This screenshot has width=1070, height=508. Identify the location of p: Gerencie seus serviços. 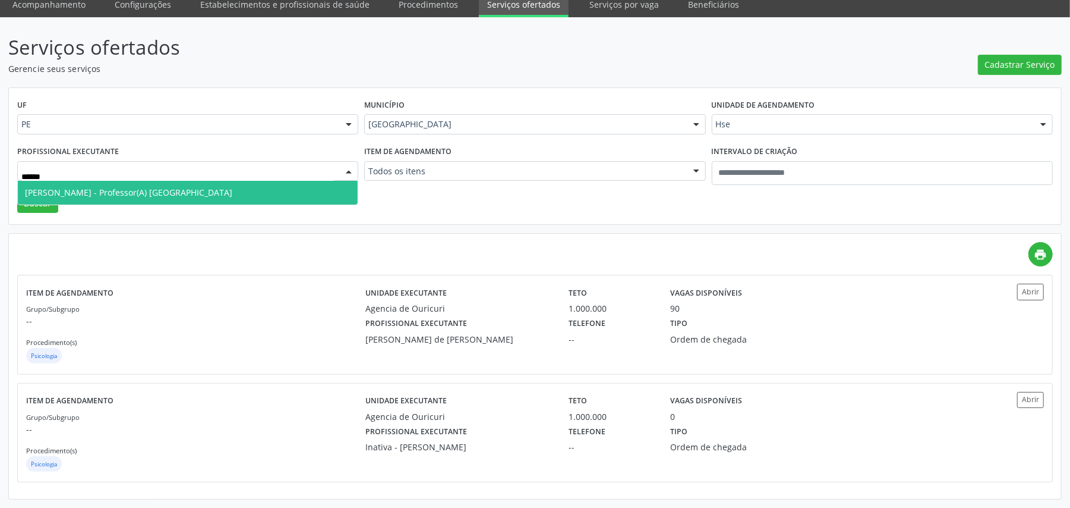
(377, 68).